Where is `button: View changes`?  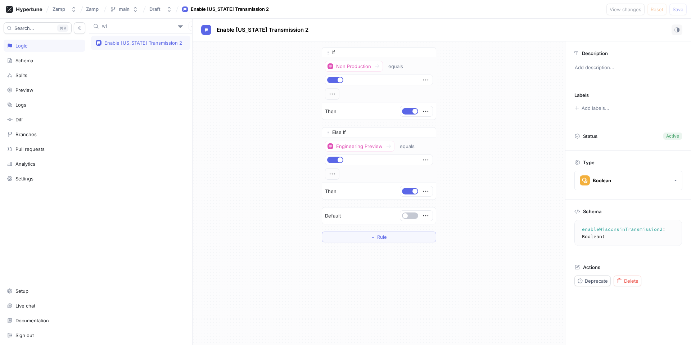
button: View changes is located at coordinates (626, 9).